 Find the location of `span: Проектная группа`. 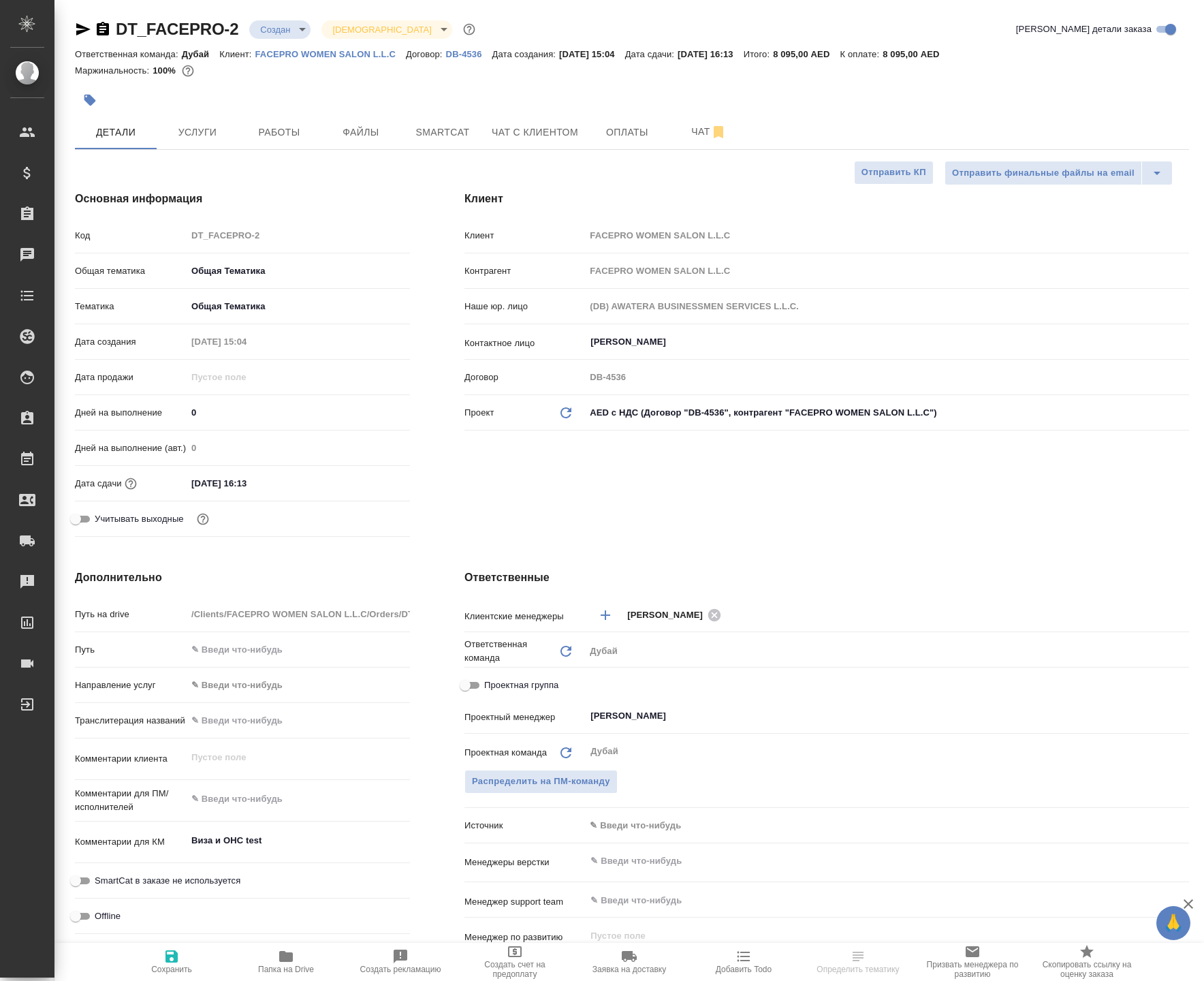

span: Проектная группа is located at coordinates (521, 685).